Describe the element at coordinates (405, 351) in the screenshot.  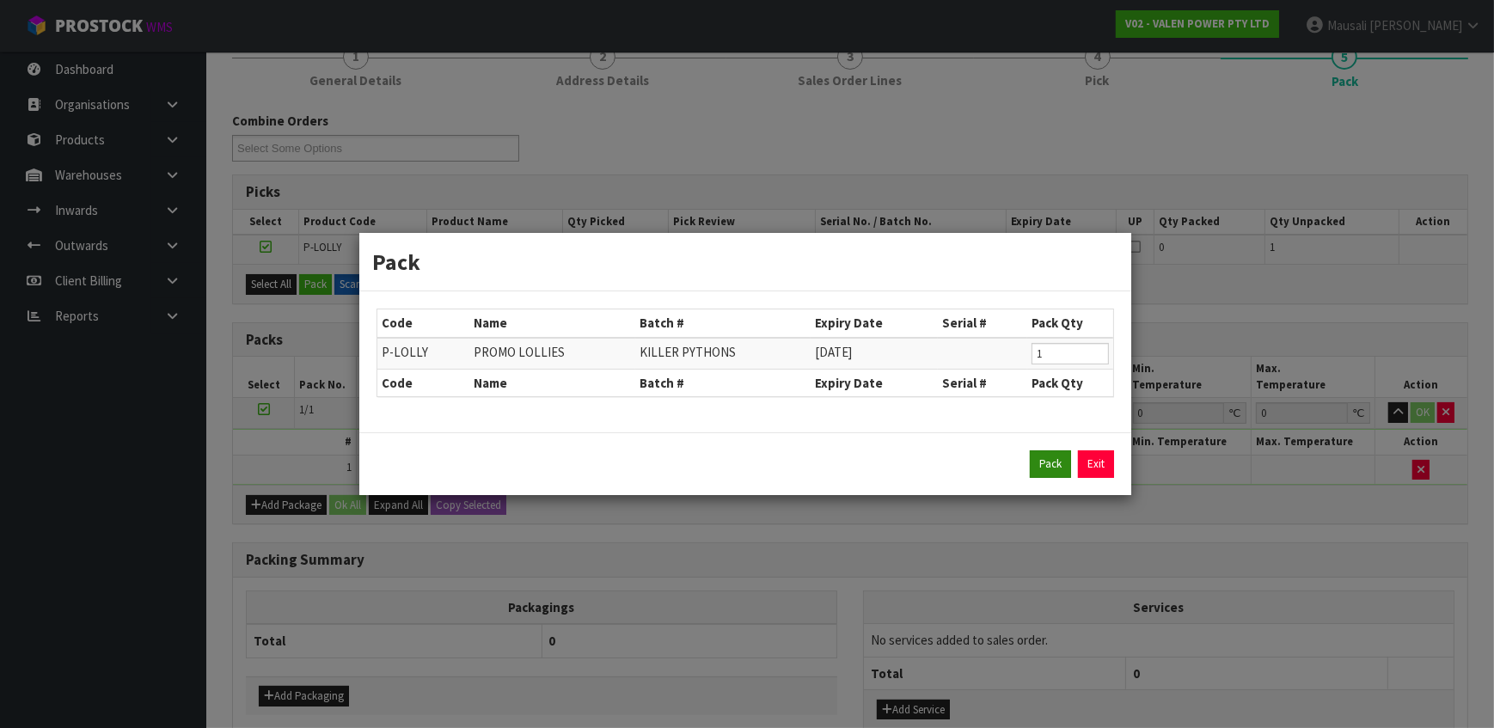
I see `span: P-LOLLY` at that location.